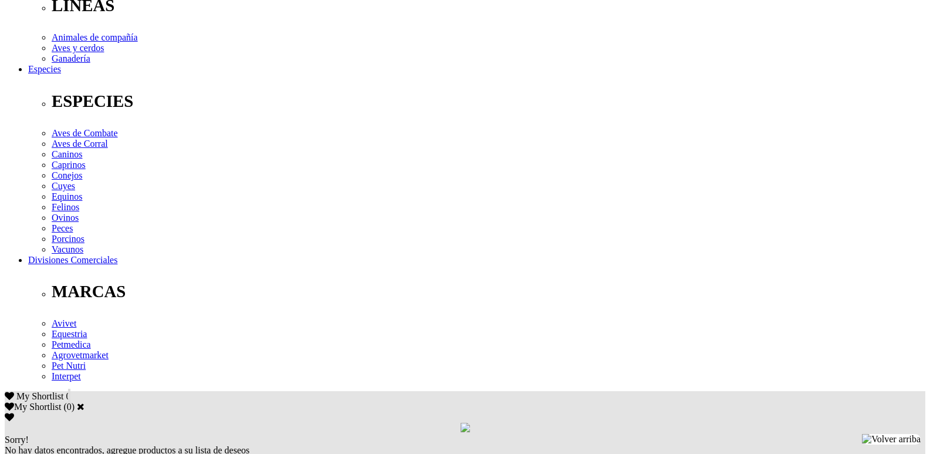 This screenshot has width=930, height=454. What do you see at coordinates (85, 133) in the screenshot?
I see `a: Aves de Combate` at bounding box center [85, 133].